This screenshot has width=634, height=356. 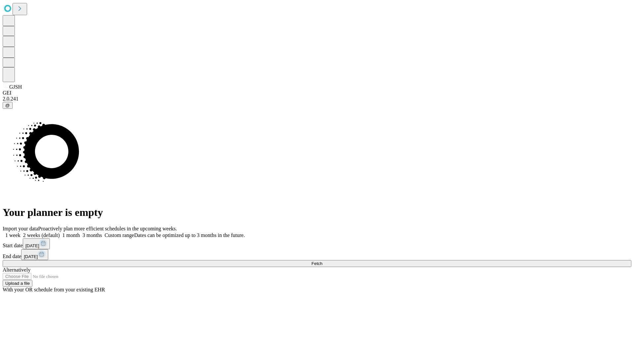 What do you see at coordinates (317, 99) in the screenshot?
I see `div: 2.0.241` at bounding box center [317, 99].